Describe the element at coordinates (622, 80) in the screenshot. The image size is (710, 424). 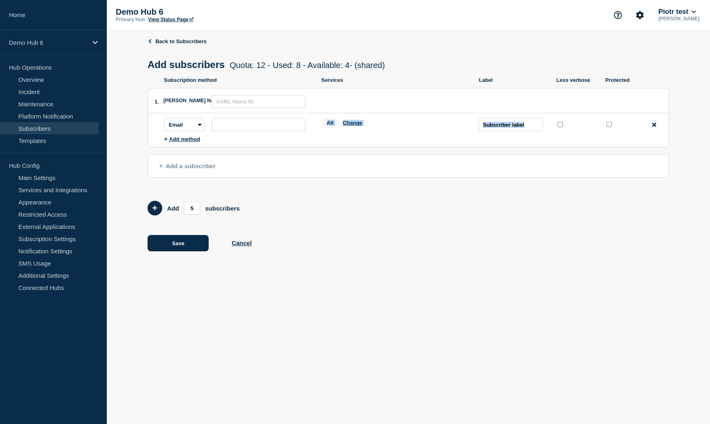
I see `p: Protected` at that location.